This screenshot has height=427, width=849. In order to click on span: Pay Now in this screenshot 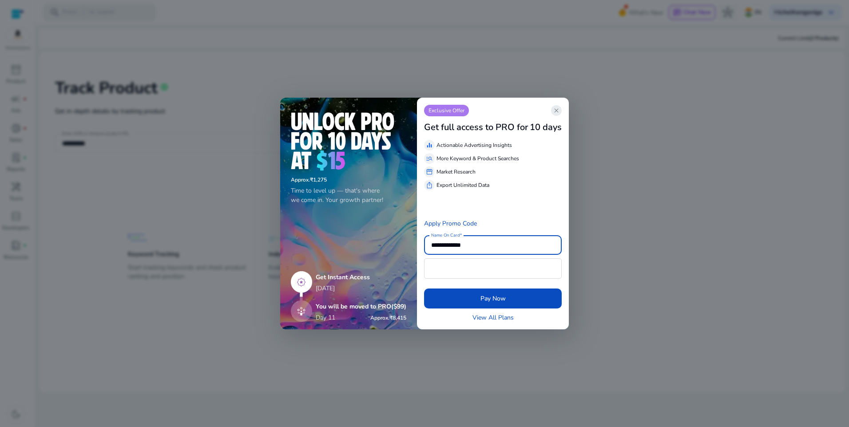, I will do `click(493, 298)`.